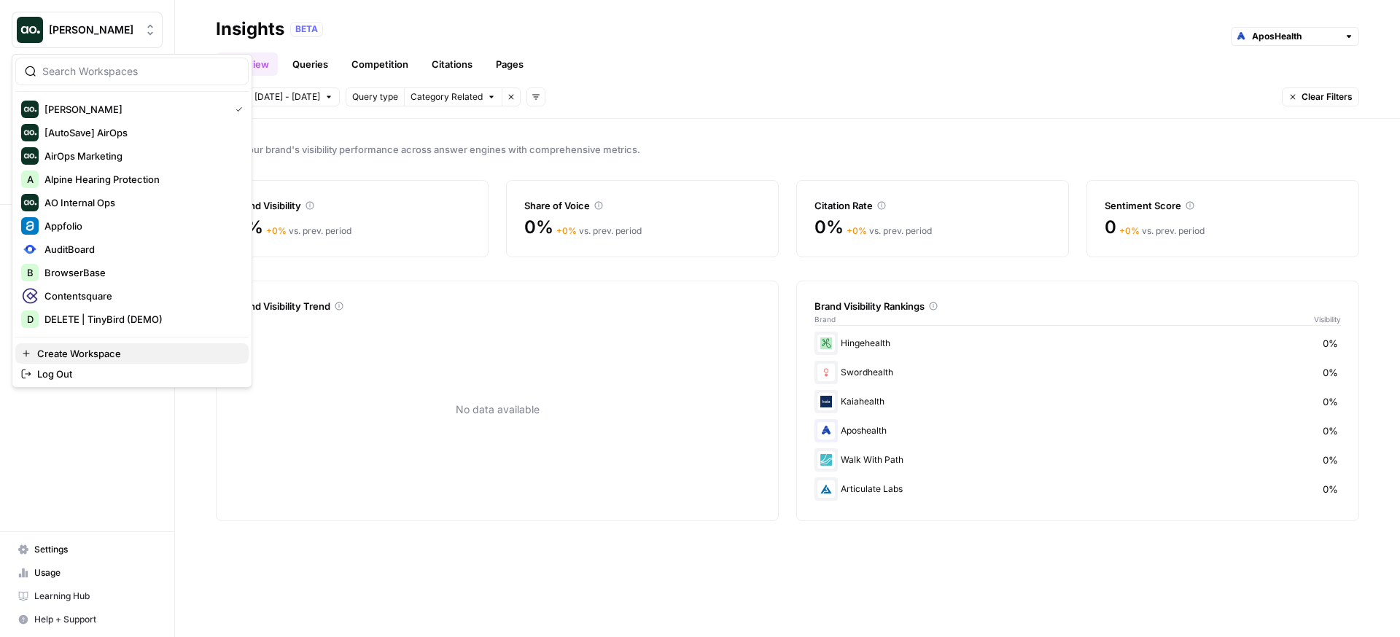 The height and width of the screenshot is (637, 1400). Describe the element at coordinates (825, 319) in the screenshot. I see `span: Brand` at that location.